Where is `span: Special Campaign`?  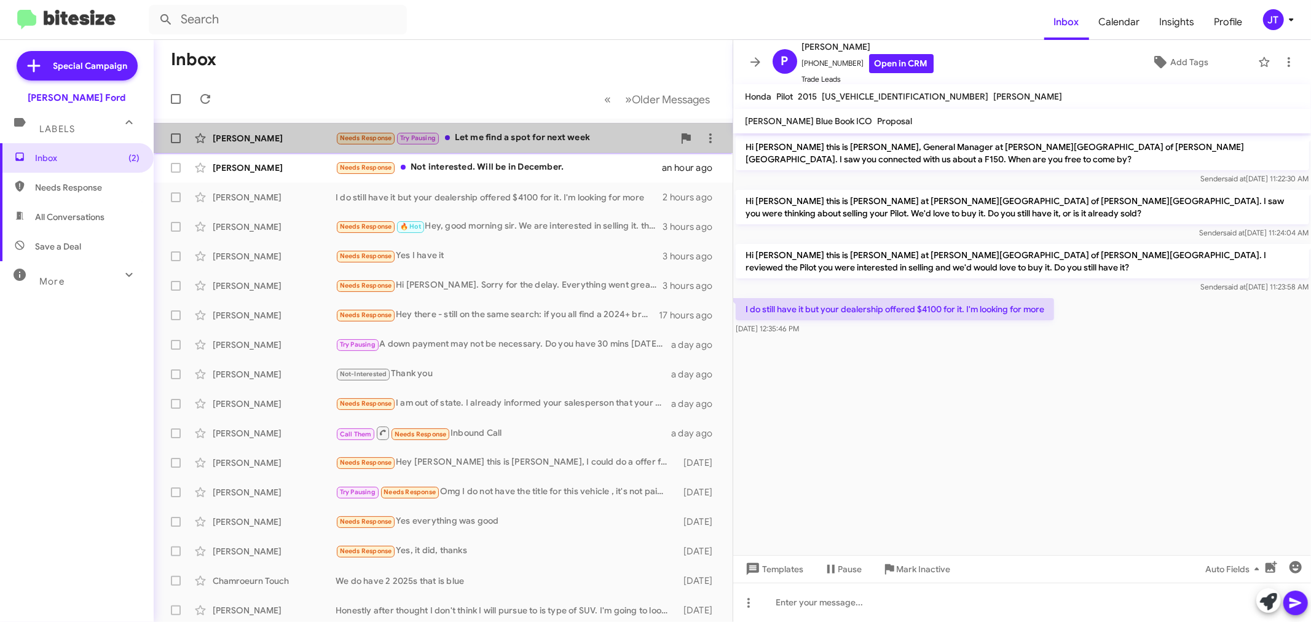
span: Special Campaign is located at coordinates (90, 66).